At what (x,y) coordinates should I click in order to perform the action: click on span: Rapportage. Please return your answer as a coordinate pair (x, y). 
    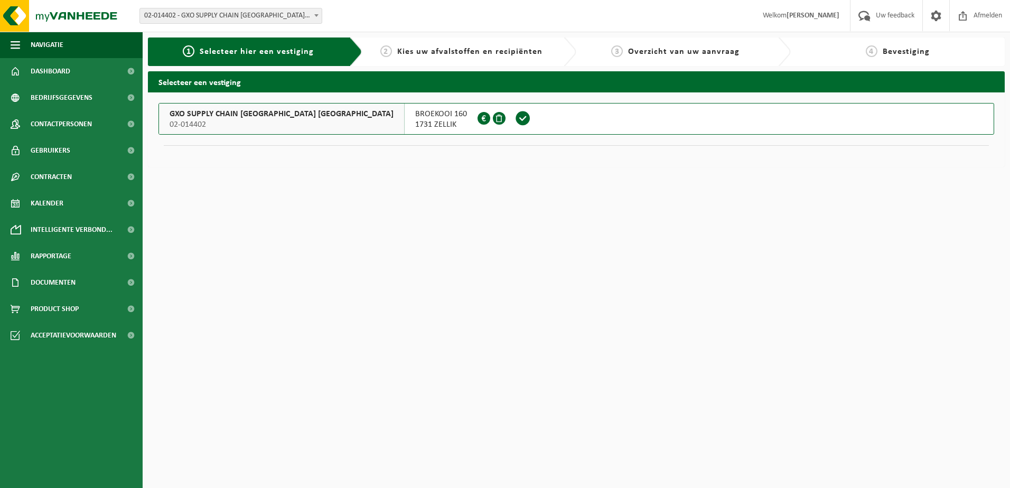
    Looking at the image, I should click on (51, 256).